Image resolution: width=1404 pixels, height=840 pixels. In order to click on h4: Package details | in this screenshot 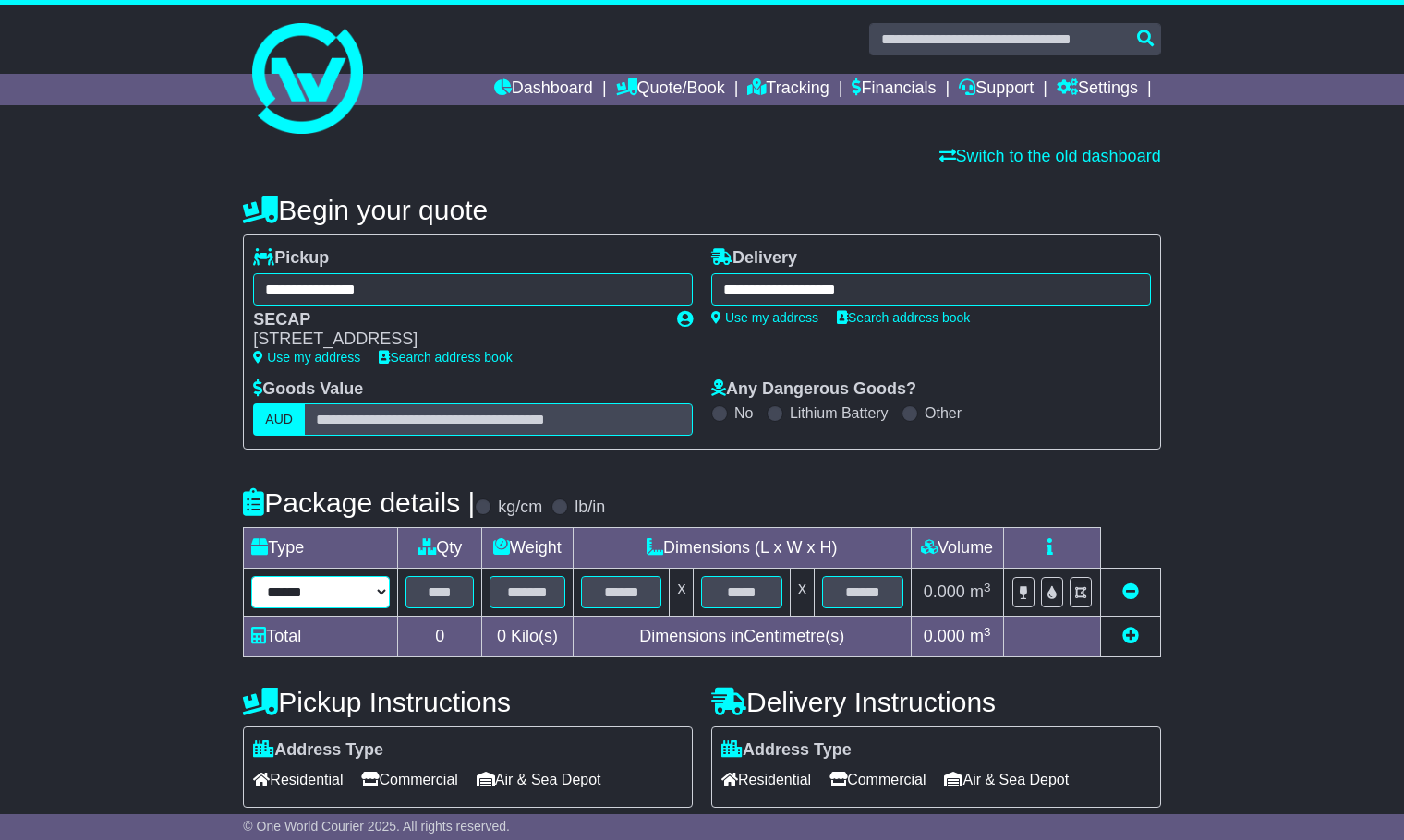, I will do `click(358, 502)`.